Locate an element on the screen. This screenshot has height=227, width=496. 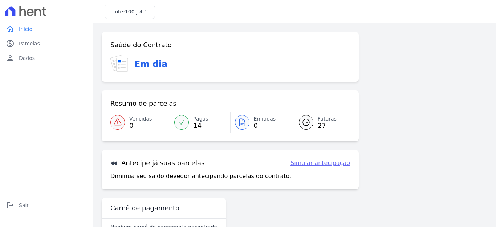
span: 100.J.4.1 is located at coordinates (136, 12).